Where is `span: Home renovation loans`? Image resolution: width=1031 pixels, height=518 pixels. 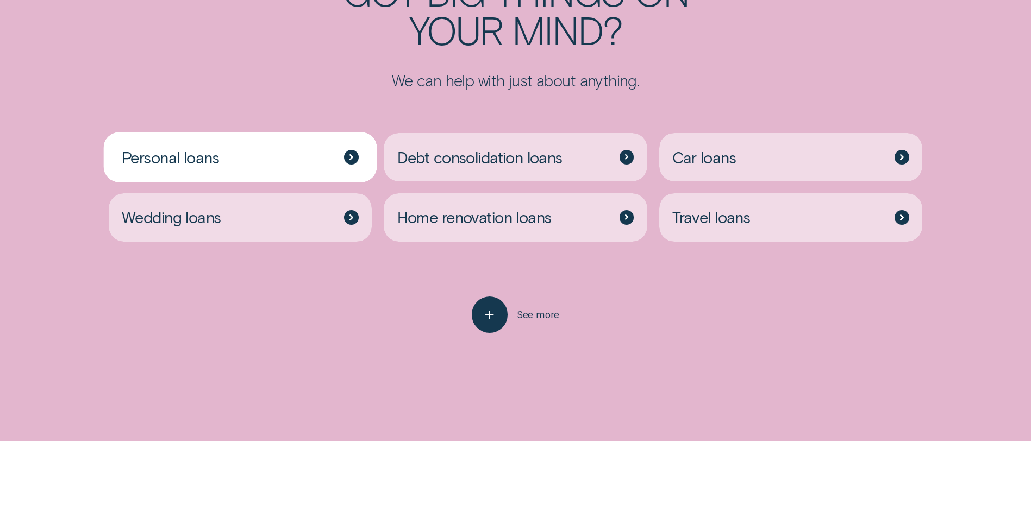 span: Home renovation loans is located at coordinates (474, 217).